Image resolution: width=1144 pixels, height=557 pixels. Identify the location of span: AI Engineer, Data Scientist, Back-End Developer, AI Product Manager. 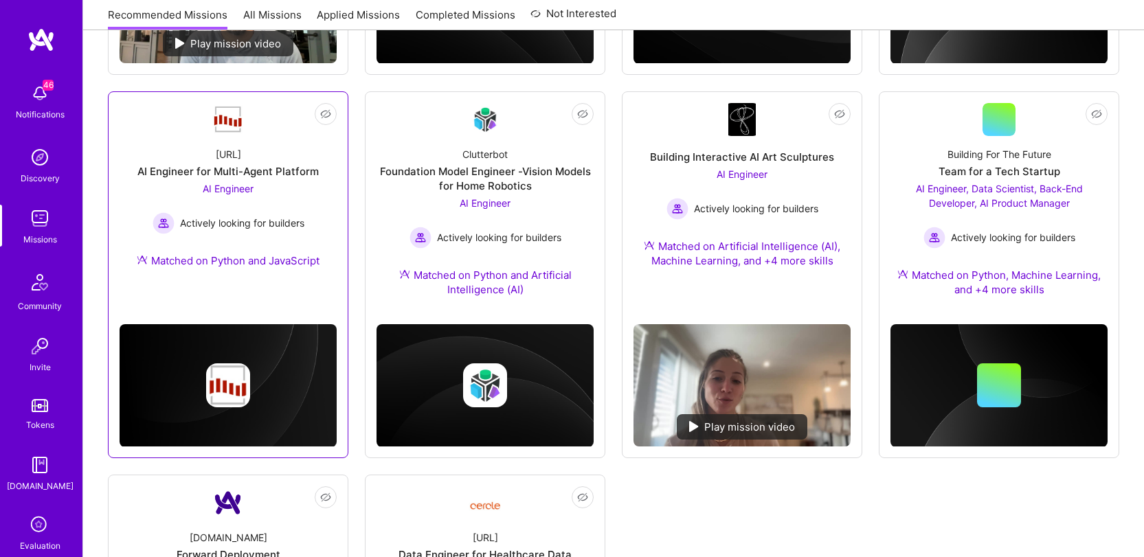
(999, 196).